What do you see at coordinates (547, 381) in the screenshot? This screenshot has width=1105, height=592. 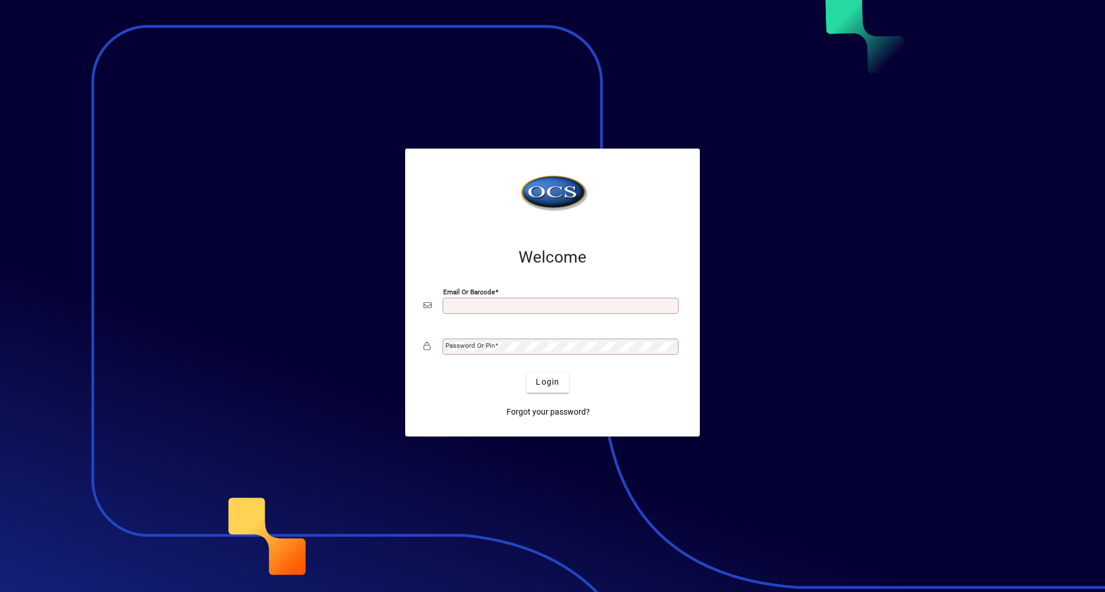 I see `span: Login` at bounding box center [547, 381].